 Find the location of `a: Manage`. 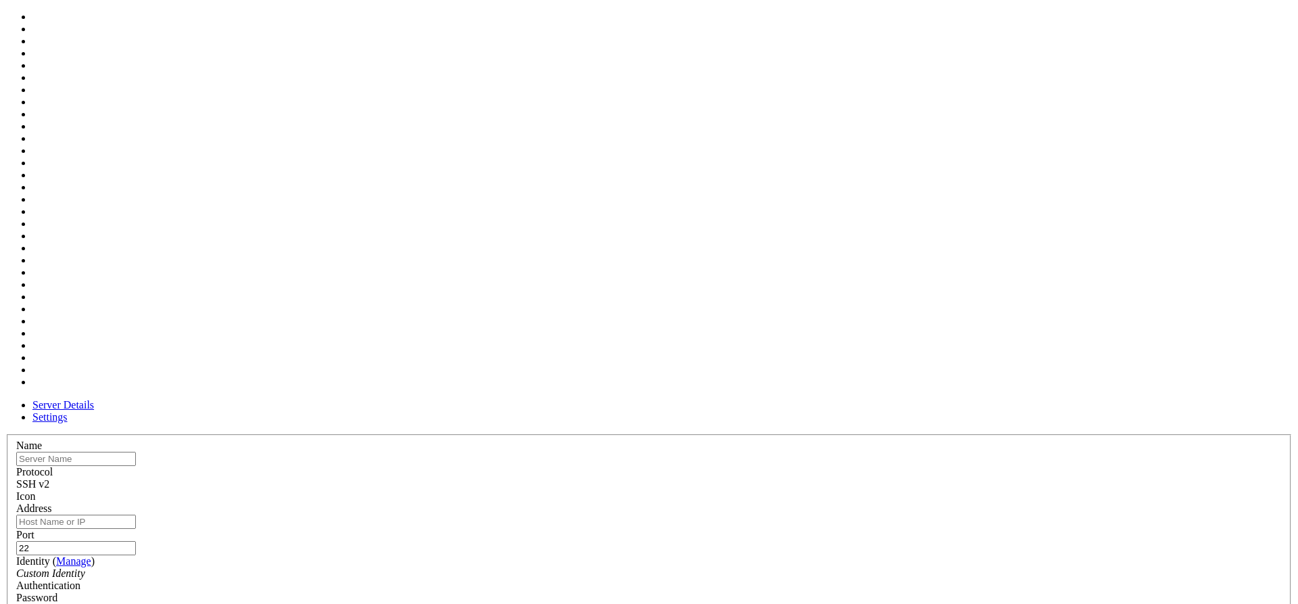

a: Manage is located at coordinates (74, 560).